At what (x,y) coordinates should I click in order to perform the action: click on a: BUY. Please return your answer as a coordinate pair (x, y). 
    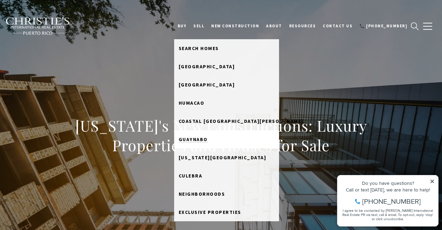
    Looking at the image, I should click on (182, 26).